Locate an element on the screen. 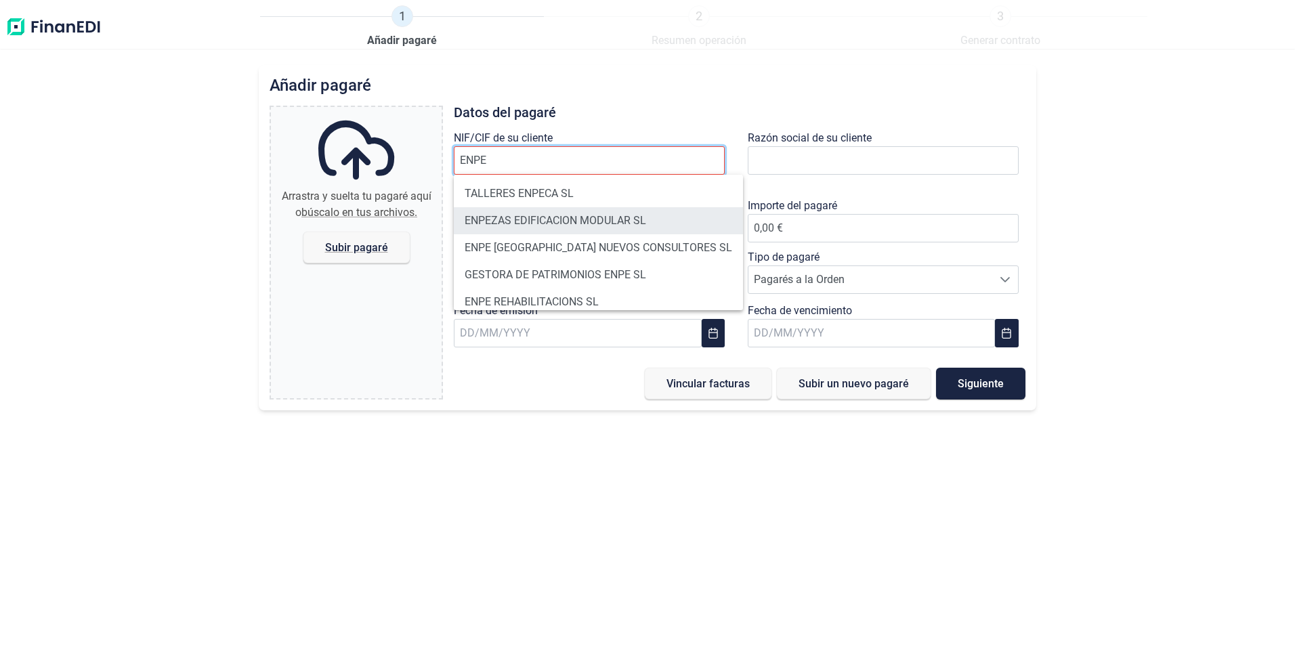  label: Fecha de vencimiento is located at coordinates (800, 311).